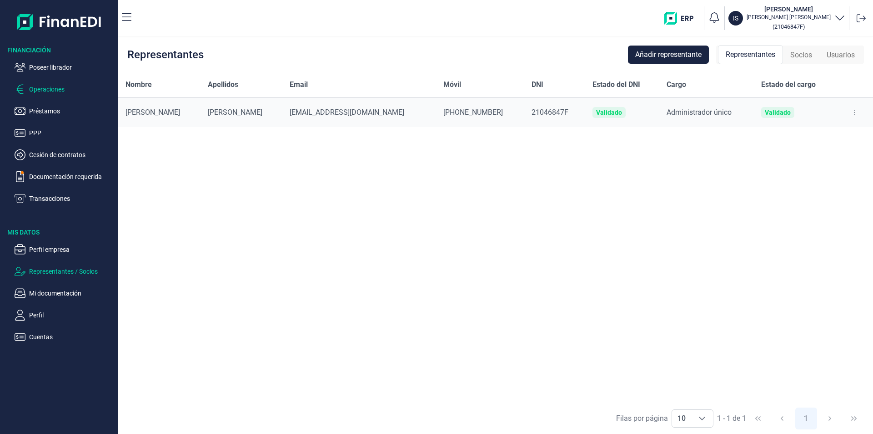  I want to click on span: Representantes, so click(751, 55).